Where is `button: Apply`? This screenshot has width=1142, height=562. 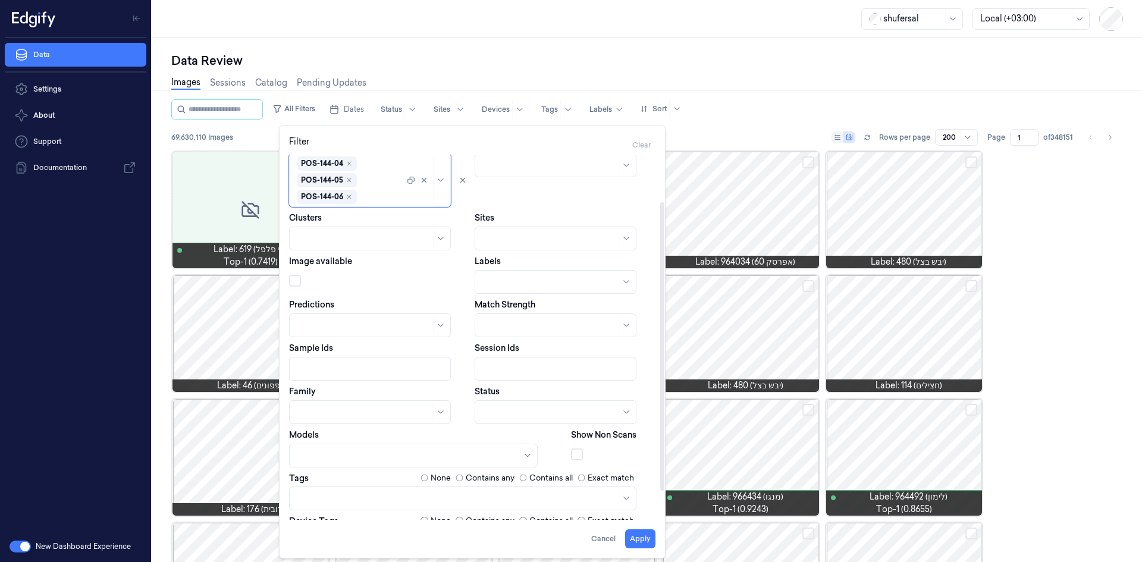
button: Apply is located at coordinates (640, 539).